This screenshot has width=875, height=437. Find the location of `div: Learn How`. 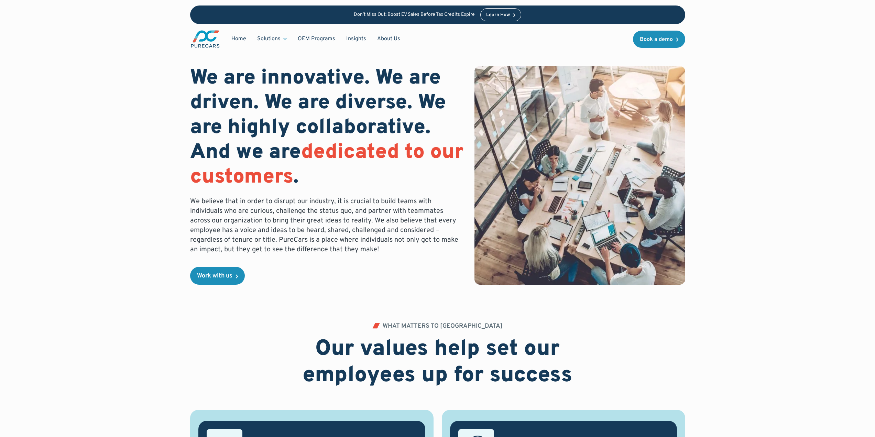

div: Learn How is located at coordinates (498, 15).